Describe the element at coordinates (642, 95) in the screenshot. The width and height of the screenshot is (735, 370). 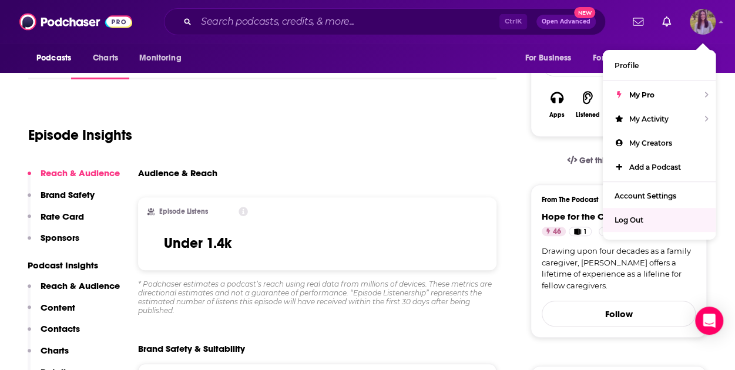
I see `span: My Pro` at that location.